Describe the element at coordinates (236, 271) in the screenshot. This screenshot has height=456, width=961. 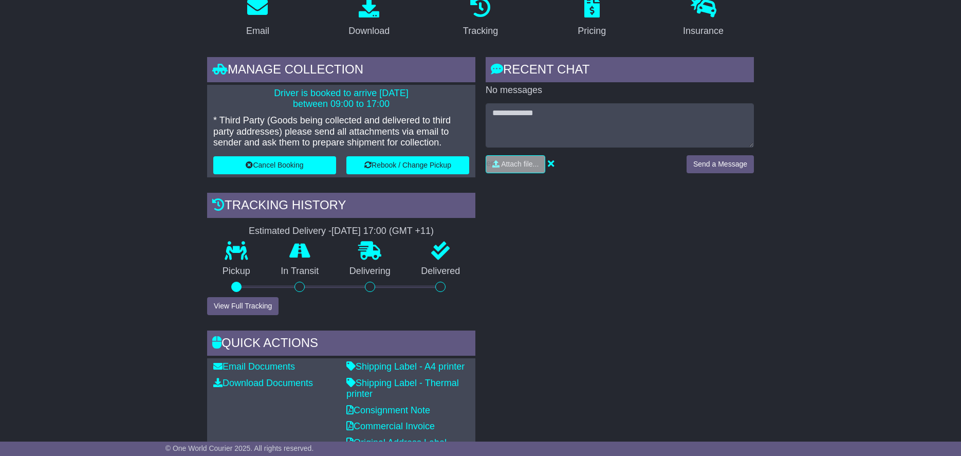
I see `p: Pickup` at that location.